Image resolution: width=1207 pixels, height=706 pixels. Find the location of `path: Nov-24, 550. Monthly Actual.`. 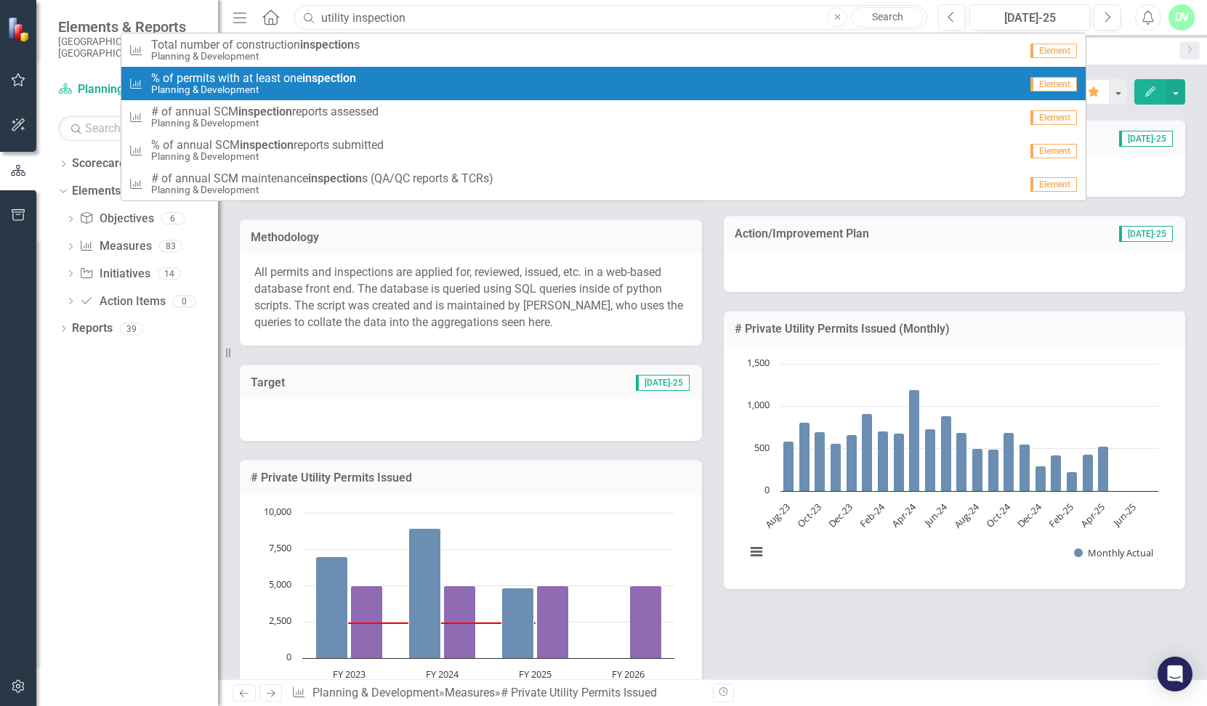

path: Nov-24, 550. Monthly Actual. is located at coordinates (1024, 467).